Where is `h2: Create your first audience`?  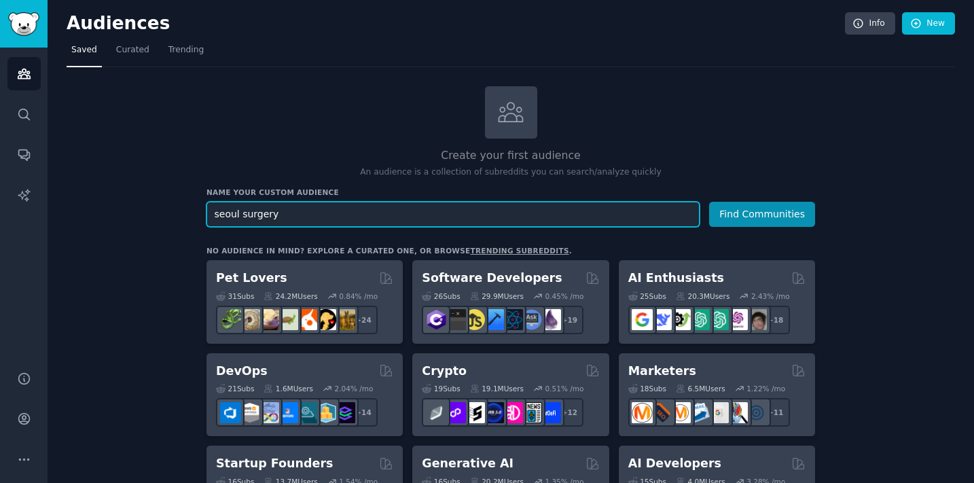
h2: Create your first audience is located at coordinates (511, 156).